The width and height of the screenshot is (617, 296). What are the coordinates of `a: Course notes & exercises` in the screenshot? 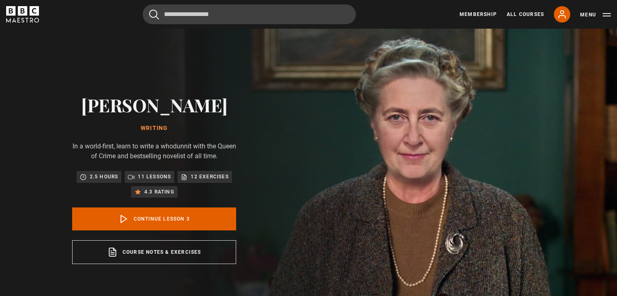 It's located at (154, 252).